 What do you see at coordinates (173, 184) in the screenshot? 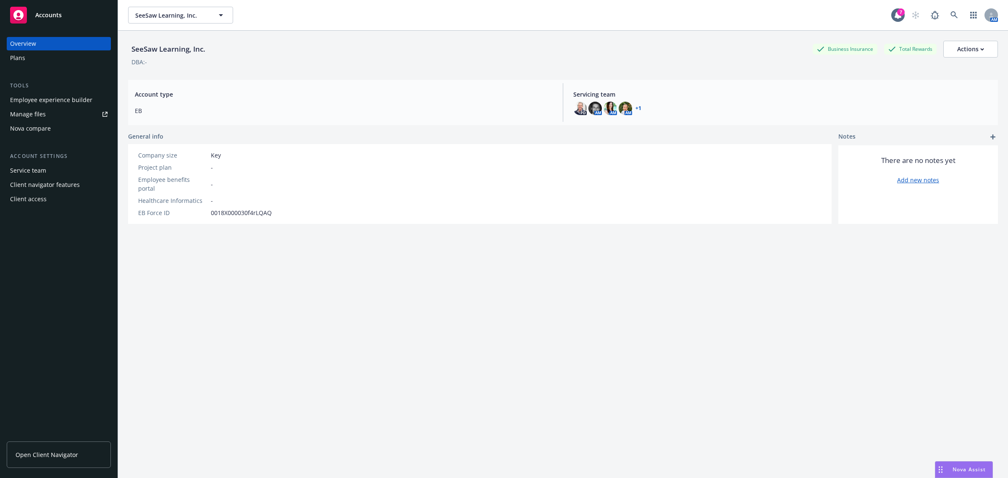
I see `div: Employee benefits portal` at bounding box center [173, 184].